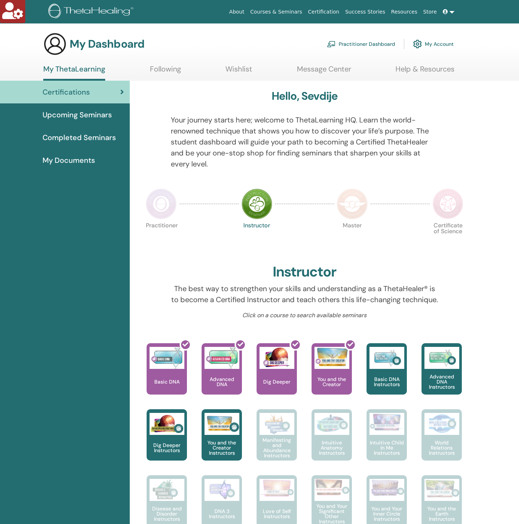 Image resolution: width=519 pixels, height=524 pixels. I want to click on a: Practitioner Dashboard, so click(361, 44).